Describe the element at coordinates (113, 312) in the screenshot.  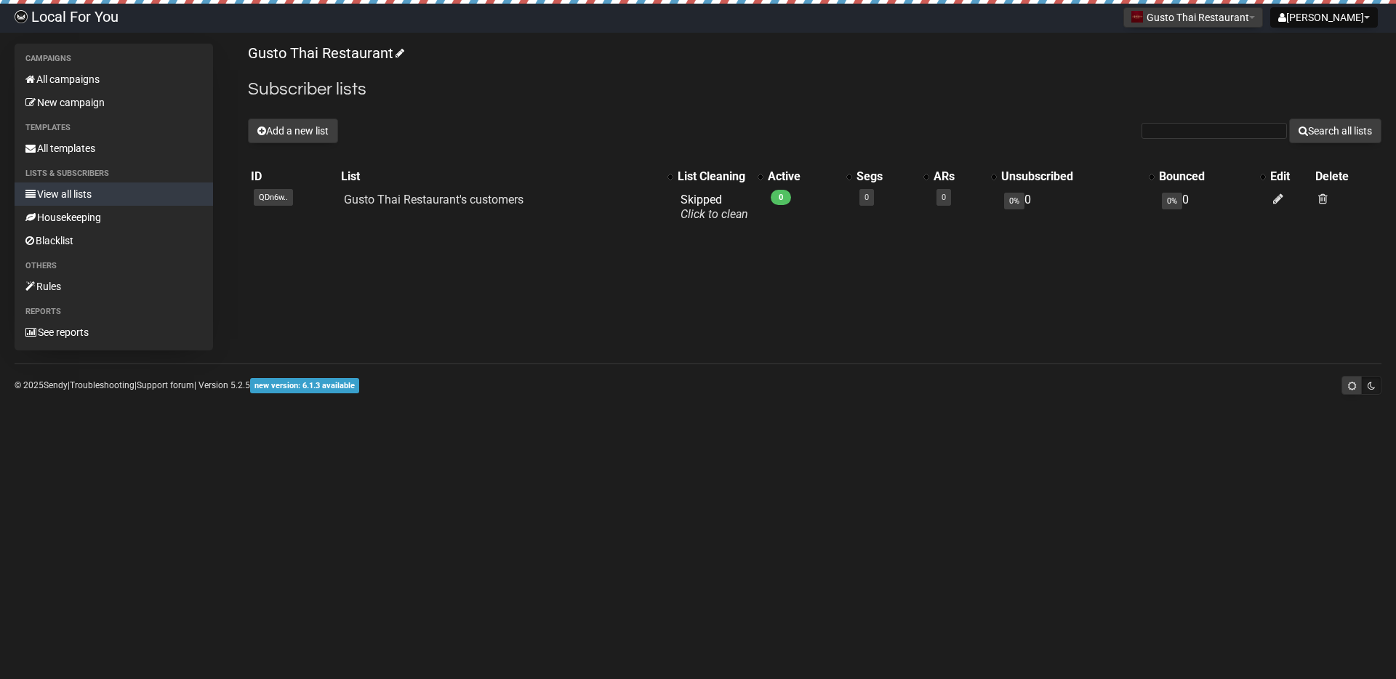
I see `li: Reports` at that location.